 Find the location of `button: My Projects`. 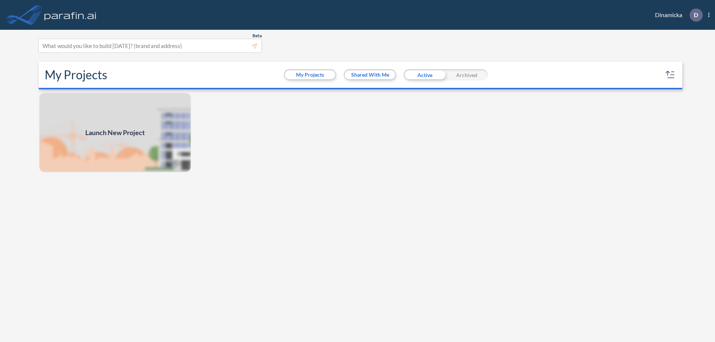

button: My Projects is located at coordinates (310, 75).